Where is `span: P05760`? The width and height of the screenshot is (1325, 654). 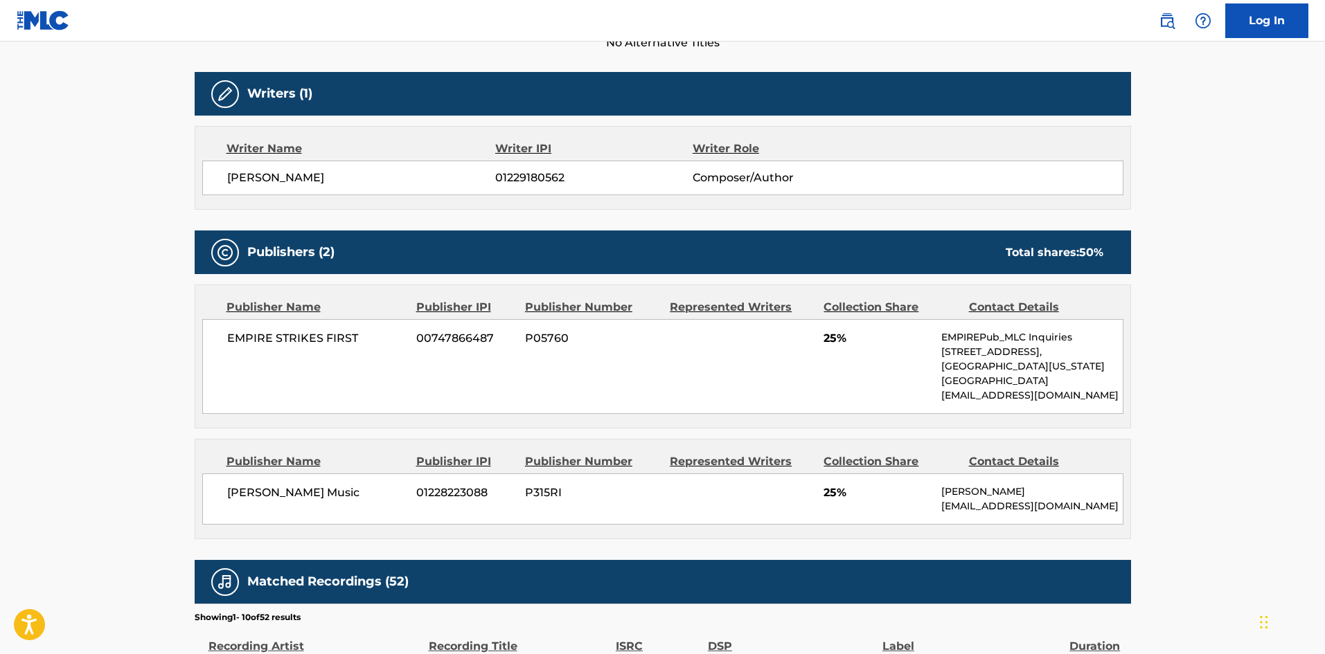 span: P05760 is located at coordinates (592, 339).